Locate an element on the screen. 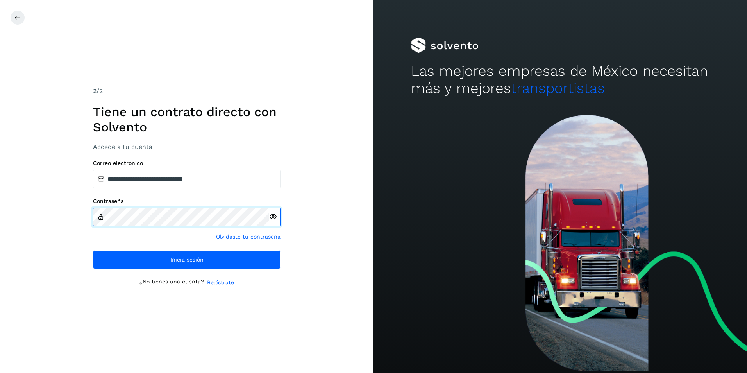 Image resolution: width=747 pixels, height=373 pixels. p: ¿No tienes una cuenta? is located at coordinates (171, 282).